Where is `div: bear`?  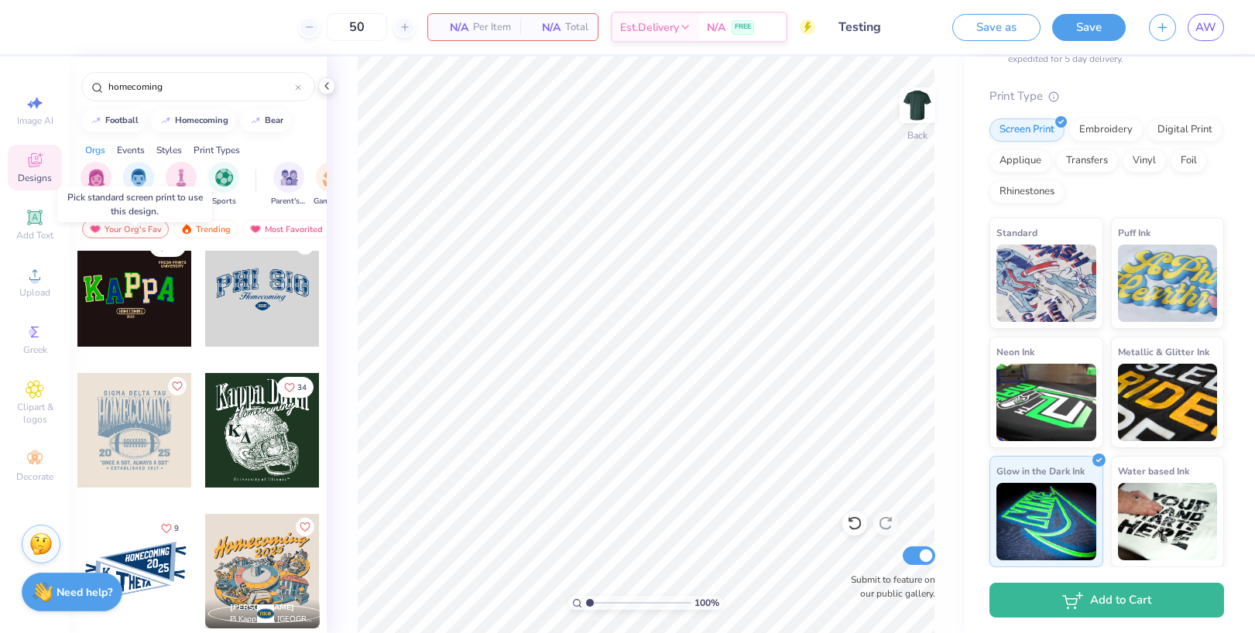 div: bear is located at coordinates (274, 120).